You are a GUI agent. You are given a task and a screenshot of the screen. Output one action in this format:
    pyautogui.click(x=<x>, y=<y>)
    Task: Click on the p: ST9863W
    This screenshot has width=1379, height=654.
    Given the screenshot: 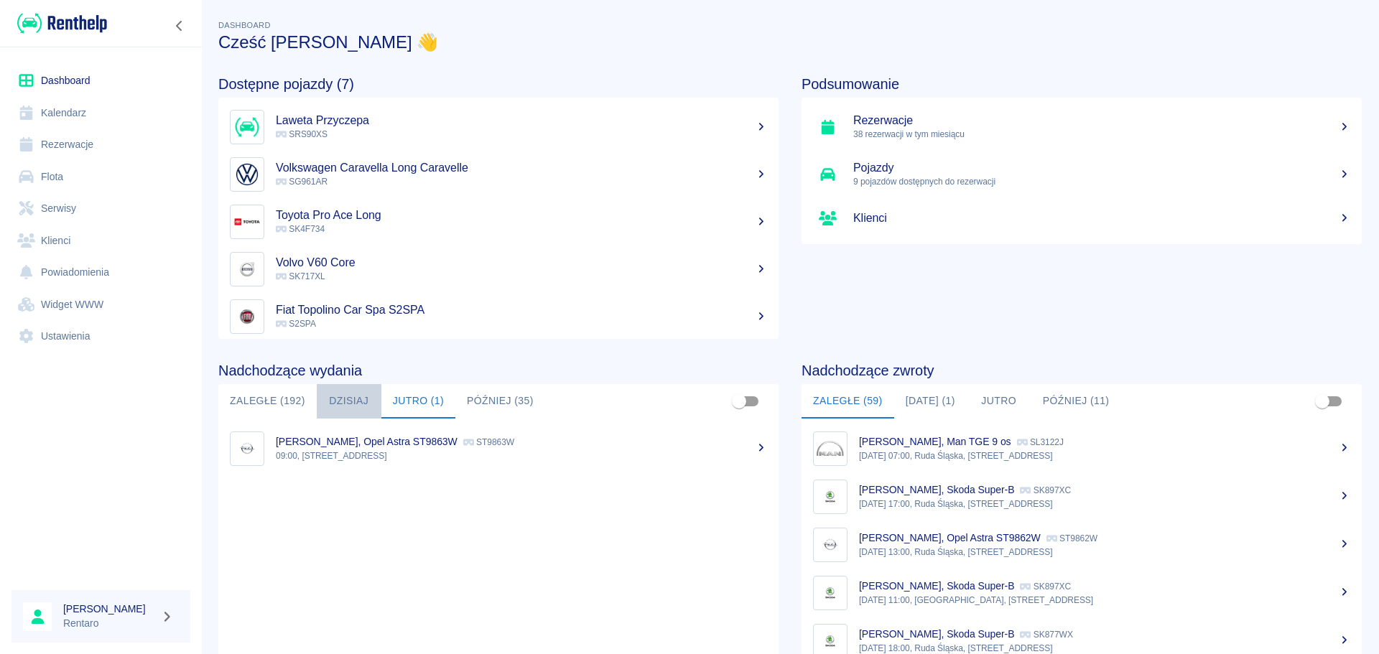 What is the action you would take?
    pyautogui.click(x=488, y=442)
    